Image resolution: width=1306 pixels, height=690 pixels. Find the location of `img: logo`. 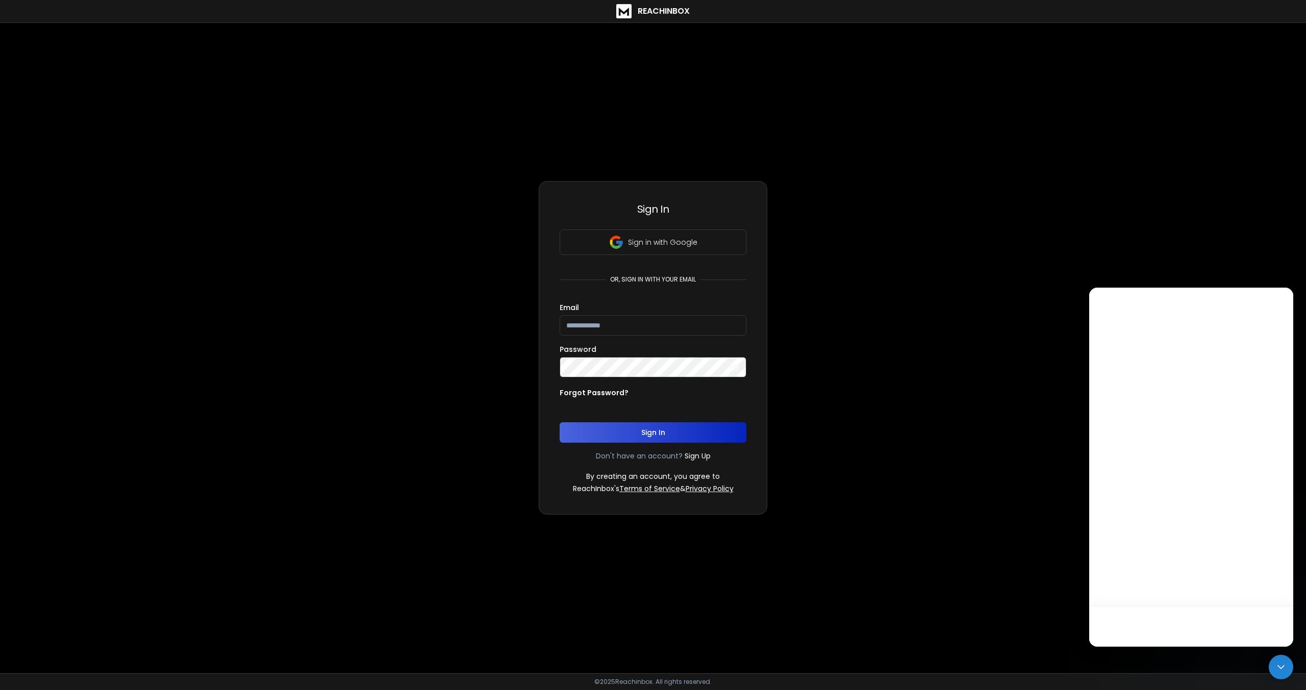

img: logo is located at coordinates (624, 11).